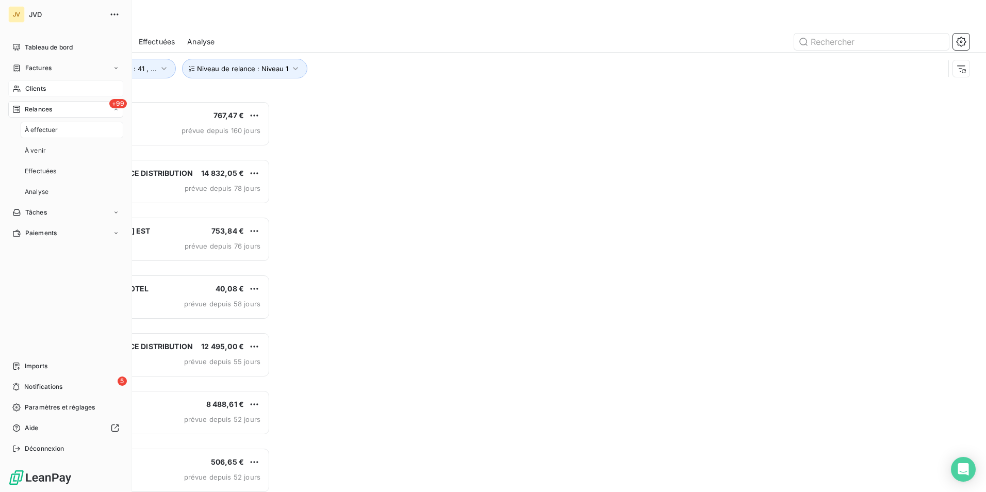 Image resolution: width=986 pixels, height=492 pixels. What do you see at coordinates (222, 304) in the screenshot?
I see `span: prévue depuis 58 jours` at bounding box center [222, 304].